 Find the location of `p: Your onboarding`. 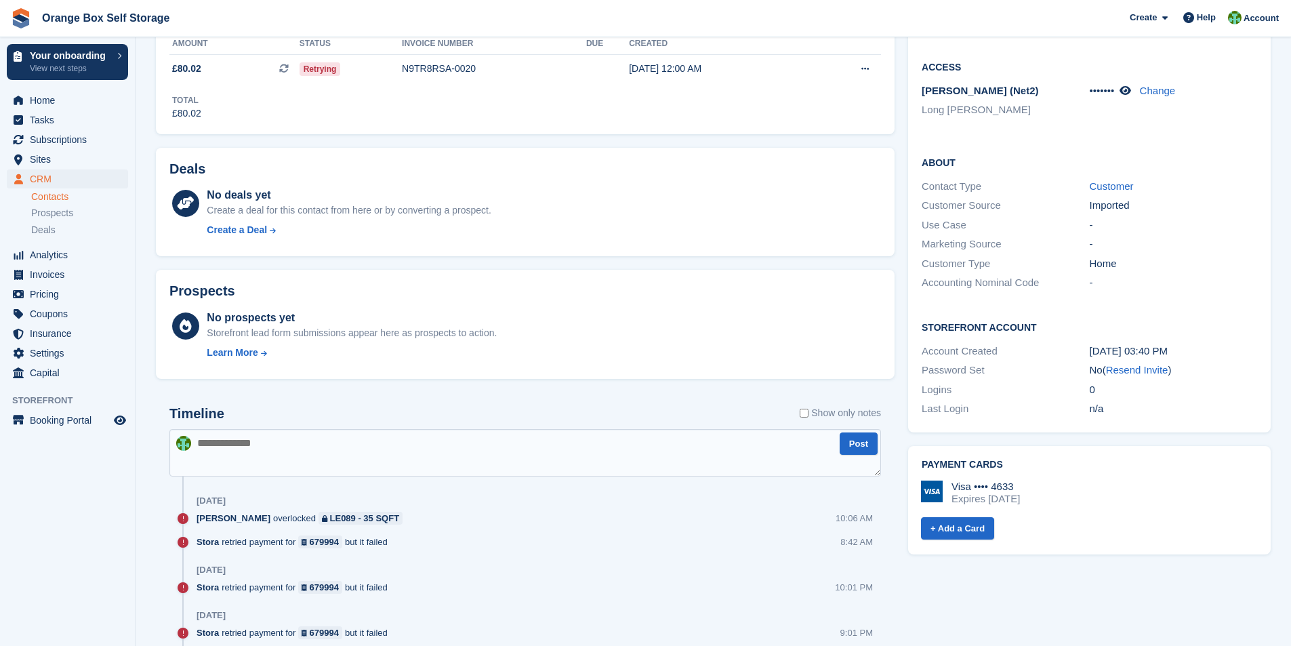

p: Your onboarding is located at coordinates (70, 56).